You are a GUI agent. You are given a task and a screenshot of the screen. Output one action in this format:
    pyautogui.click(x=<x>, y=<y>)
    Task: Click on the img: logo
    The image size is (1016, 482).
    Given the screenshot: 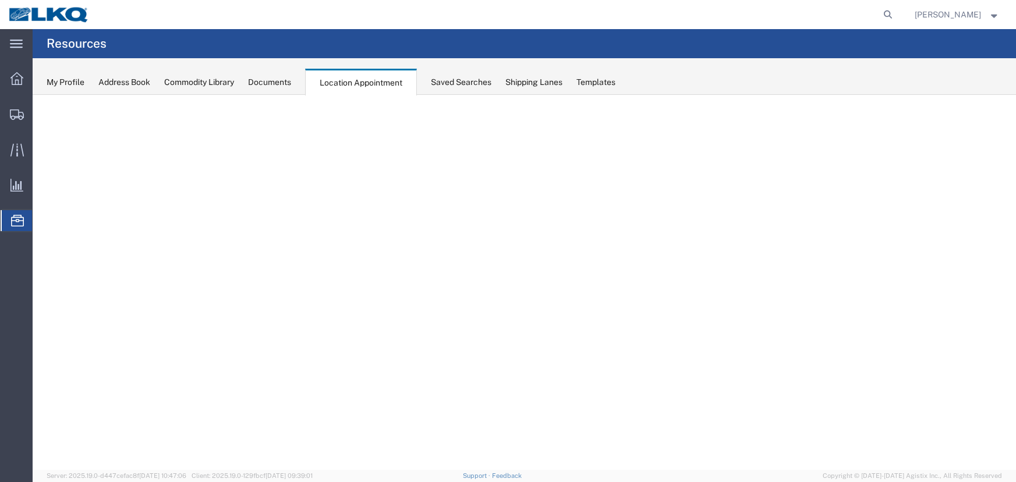 What is the action you would take?
    pyautogui.click(x=49, y=15)
    